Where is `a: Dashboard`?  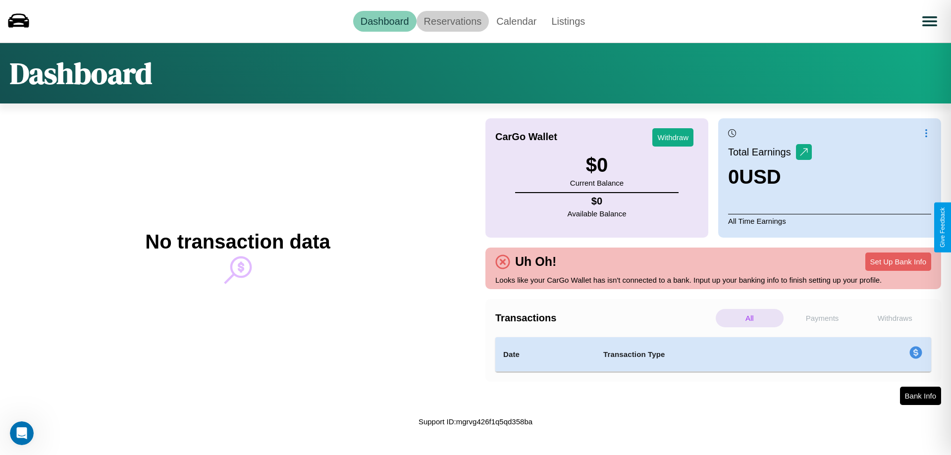 a: Dashboard is located at coordinates (385, 21).